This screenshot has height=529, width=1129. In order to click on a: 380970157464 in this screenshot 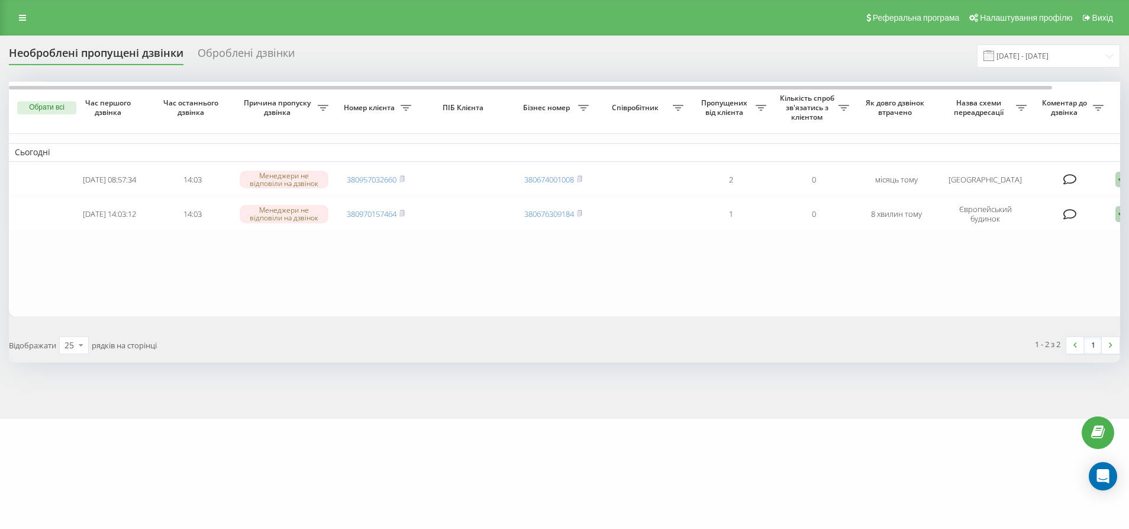, I will do `click(372, 214)`.